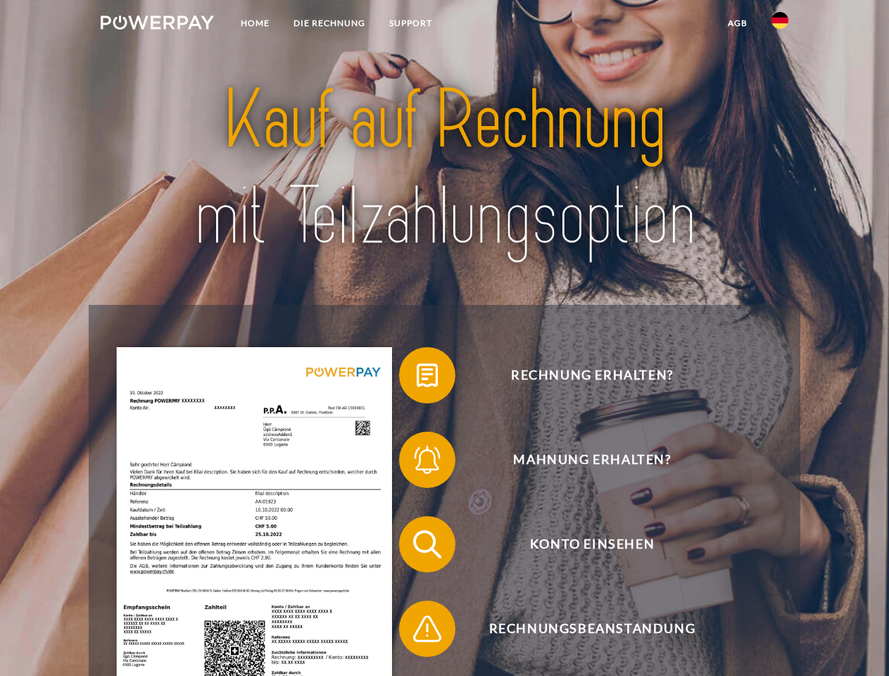 Image resolution: width=889 pixels, height=676 pixels. What do you see at coordinates (582, 629) in the screenshot?
I see `a: Rechnungsbeanstandung` at bounding box center [582, 629].